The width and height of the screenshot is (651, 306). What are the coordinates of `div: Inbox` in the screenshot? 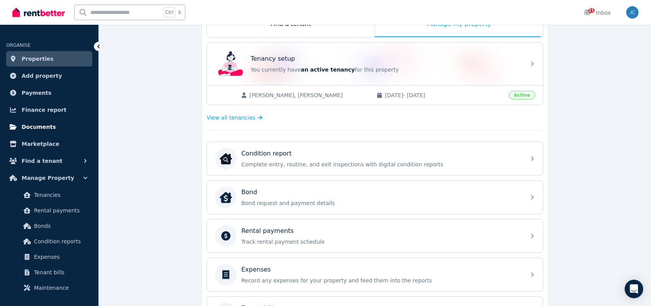 It's located at (597, 13).